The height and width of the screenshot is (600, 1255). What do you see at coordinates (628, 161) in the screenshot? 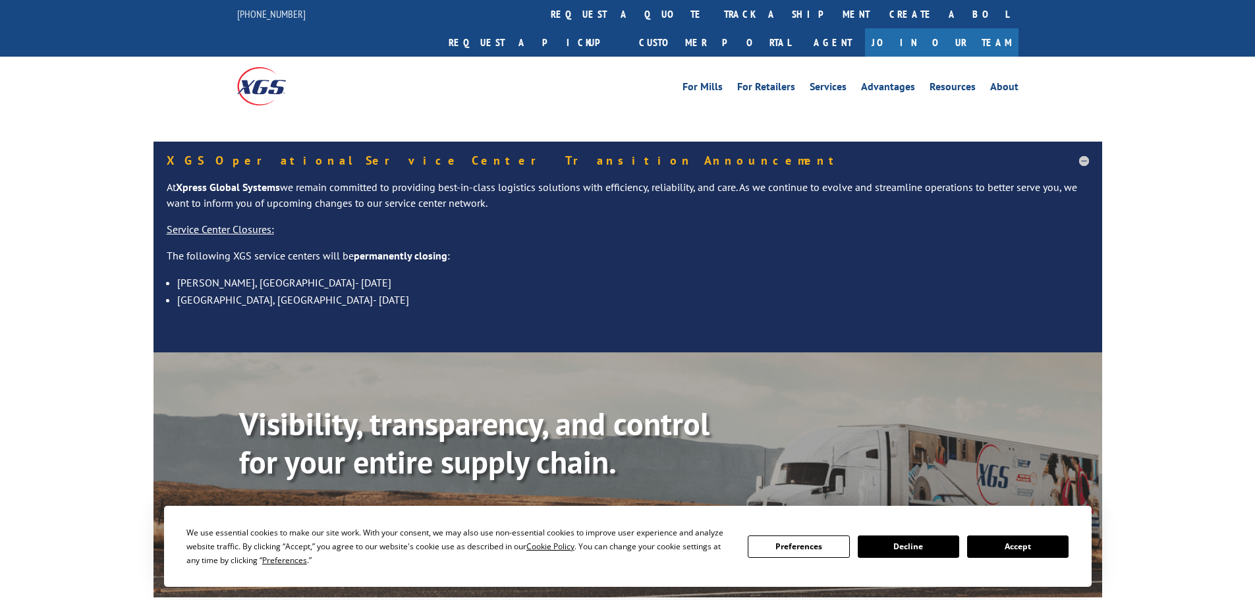
I see `h5: XGS Operational Service Center Transition Announcement` at bounding box center [628, 161].